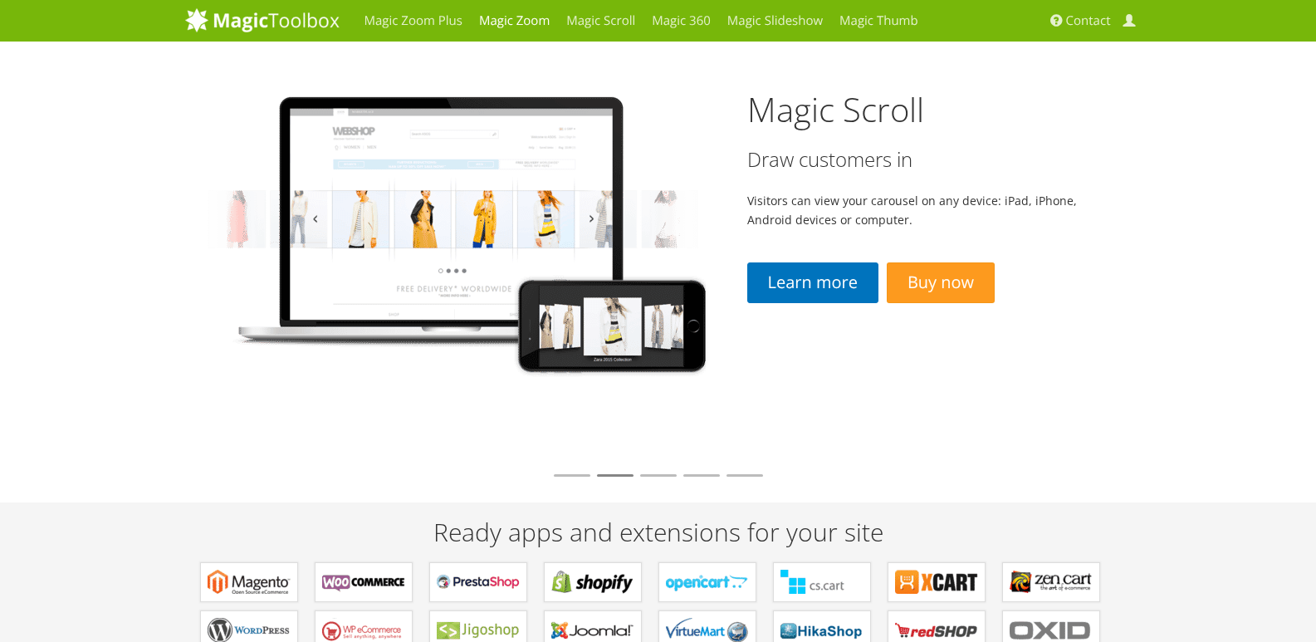  I want to click on img: MagicToolbox.com - Image tools for your website, so click(262, 20).